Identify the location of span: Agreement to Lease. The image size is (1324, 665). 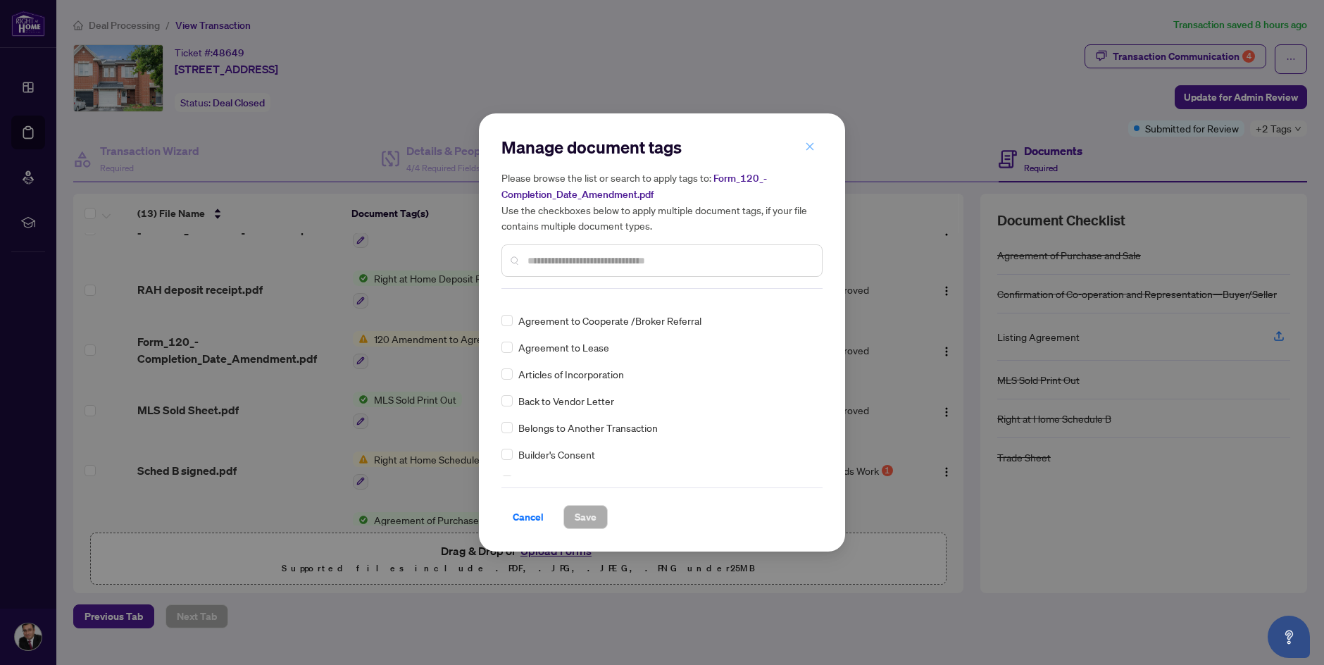
(563, 347).